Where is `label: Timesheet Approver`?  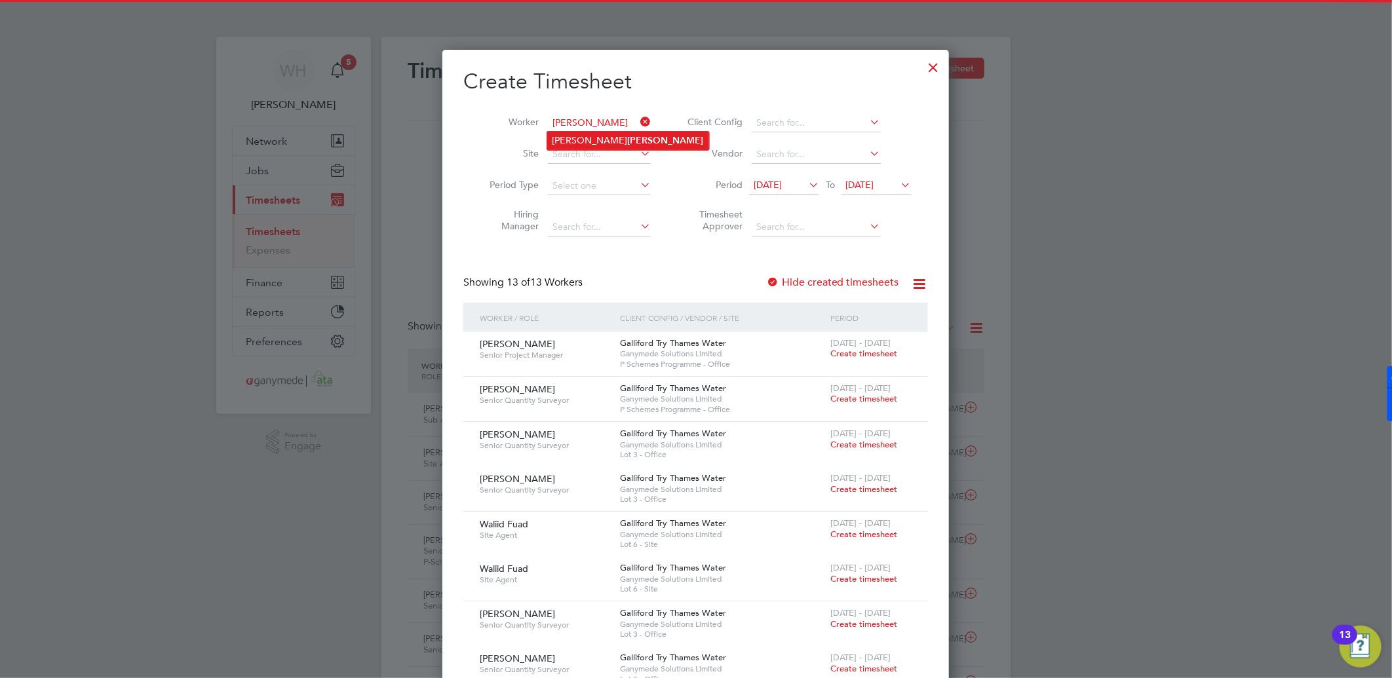 label: Timesheet Approver is located at coordinates (713, 220).